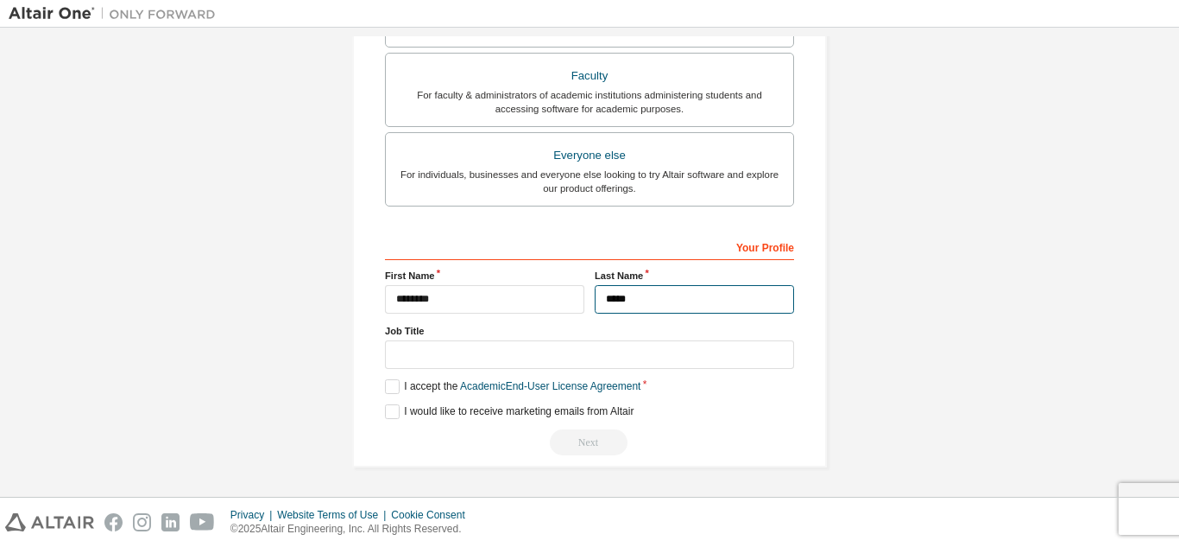 This screenshot has height=547, width=1179. I want to click on div: Privacy, so click(254, 515).